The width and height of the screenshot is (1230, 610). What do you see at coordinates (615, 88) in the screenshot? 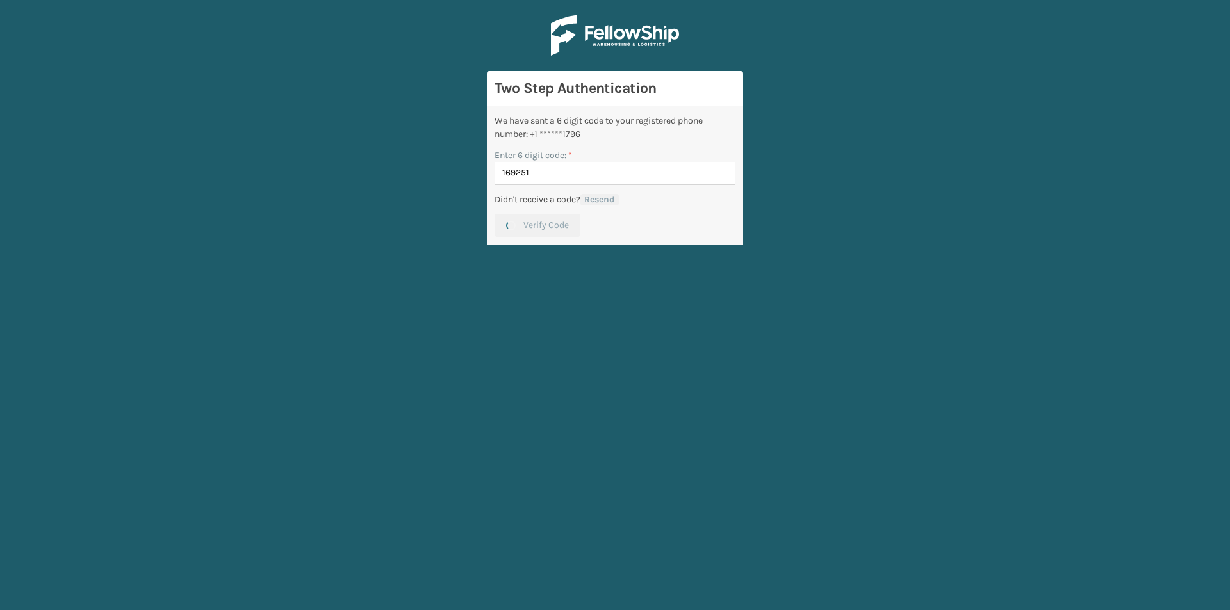
I see `h3: Two Step Authentication` at bounding box center [615, 88].